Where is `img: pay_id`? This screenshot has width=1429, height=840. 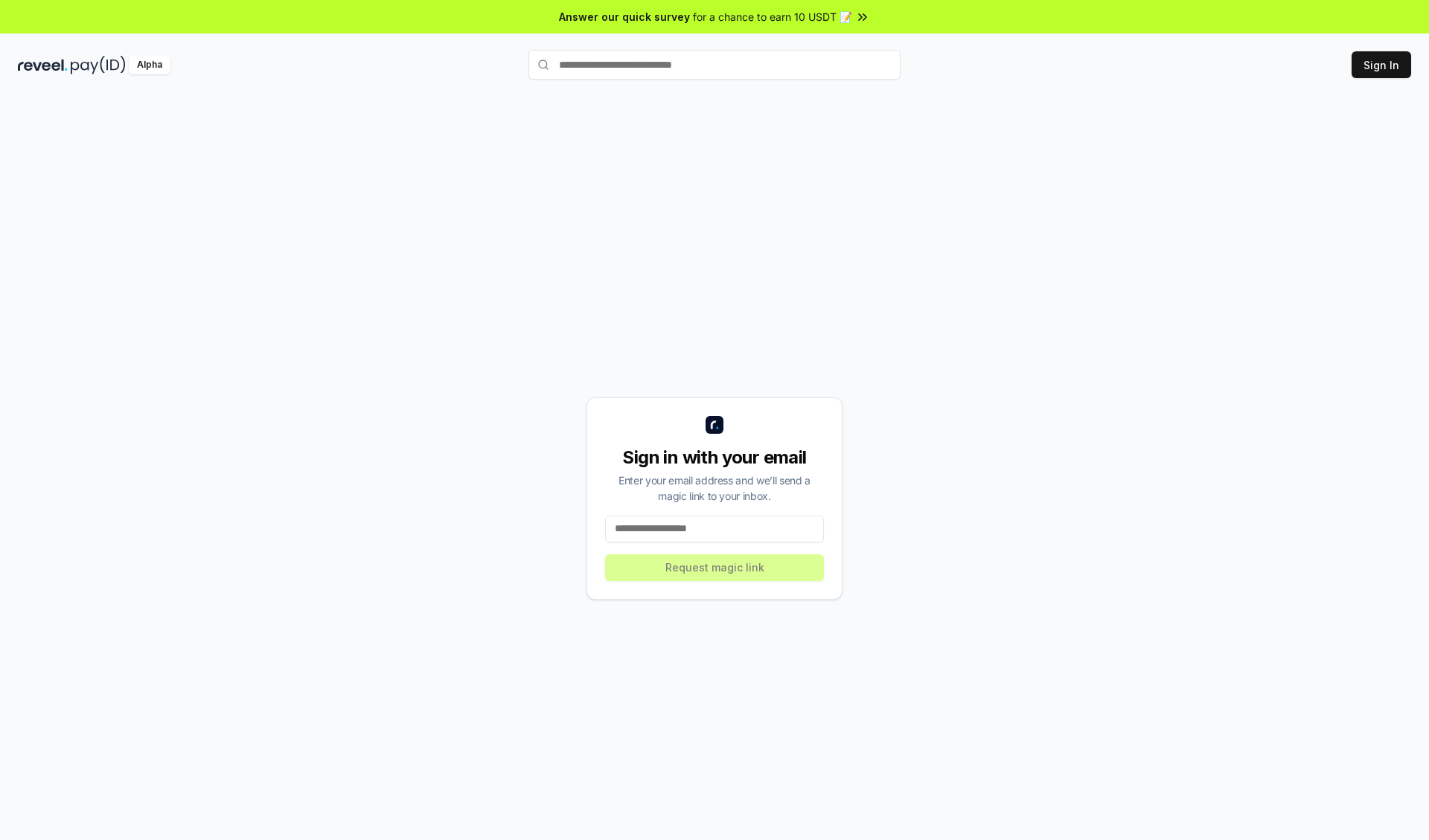 img: pay_id is located at coordinates (98, 65).